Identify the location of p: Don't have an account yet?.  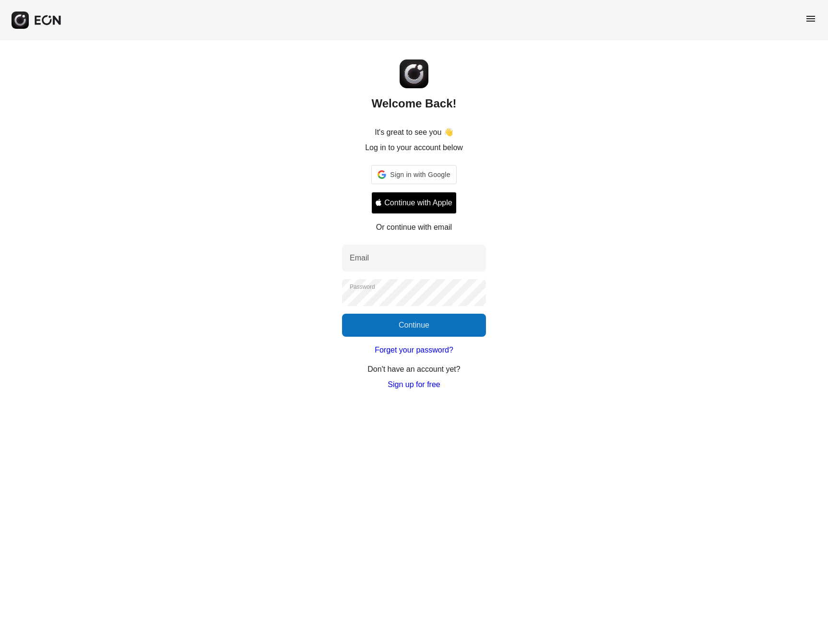
(413, 369).